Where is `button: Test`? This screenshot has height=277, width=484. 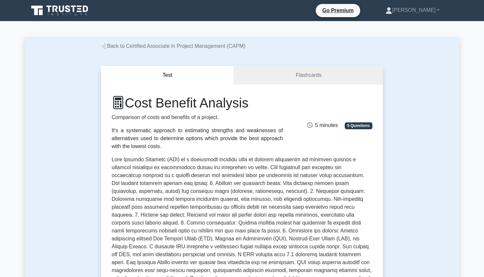
button: Test is located at coordinates (168, 75).